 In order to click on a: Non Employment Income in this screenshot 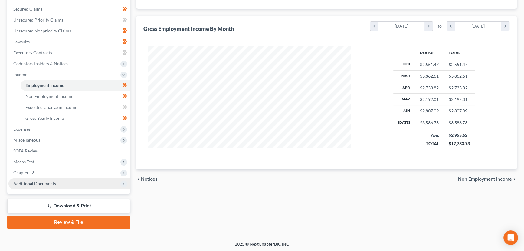, I will do `click(75, 96)`.